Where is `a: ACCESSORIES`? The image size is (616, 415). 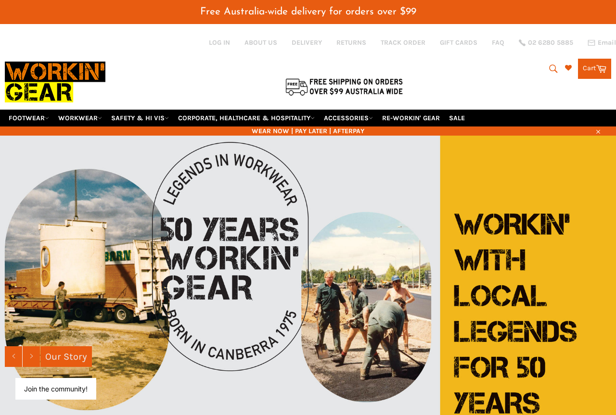 a: ACCESSORIES is located at coordinates (348, 118).